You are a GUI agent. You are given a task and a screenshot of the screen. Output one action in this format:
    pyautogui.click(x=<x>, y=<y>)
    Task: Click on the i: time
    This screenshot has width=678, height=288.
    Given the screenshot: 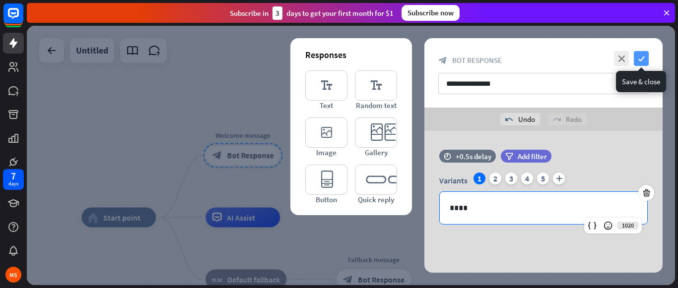 What is the action you would take?
    pyautogui.click(x=447, y=156)
    